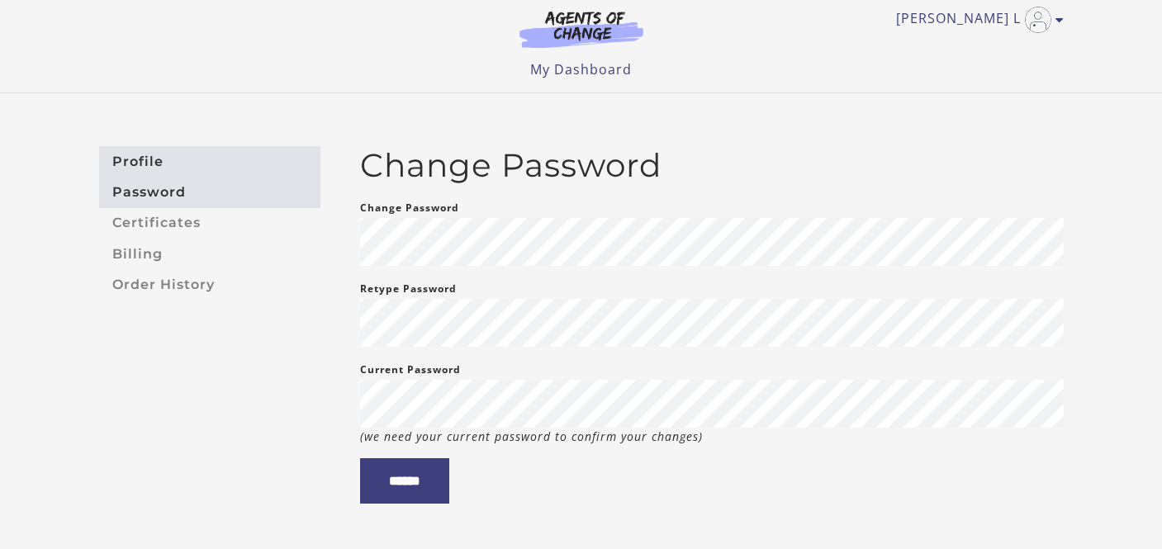  I want to click on h2: Change Password, so click(712, 165).